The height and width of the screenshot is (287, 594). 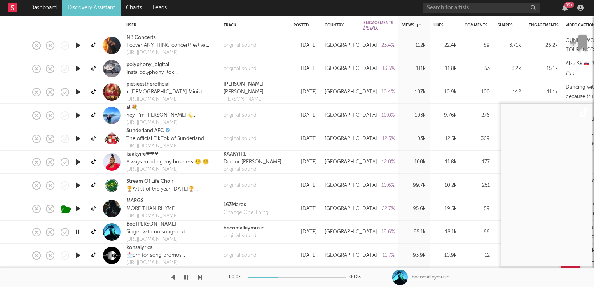 I want to click on a: becomalleymusic, so click(x=244, y=228).